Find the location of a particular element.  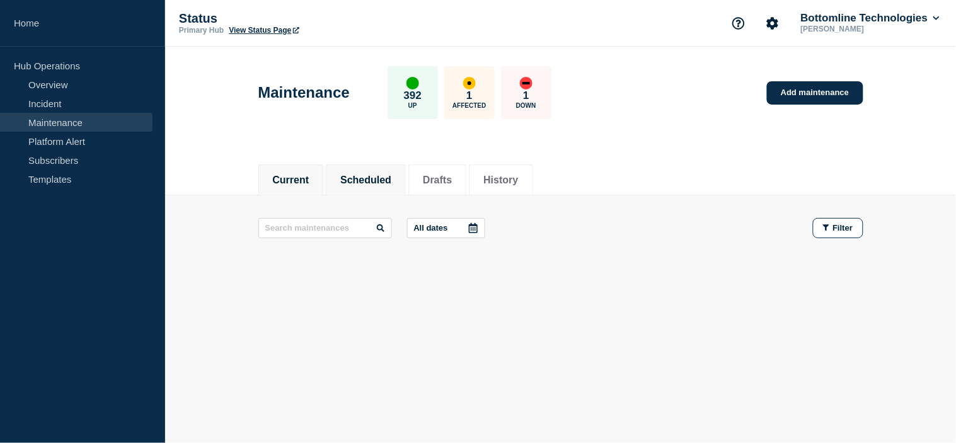

button: Drafts is located at coordinates (437, 180).